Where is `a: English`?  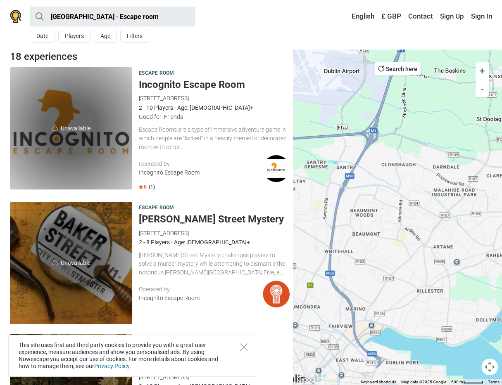 a: English is located at coordinates (360, 17).